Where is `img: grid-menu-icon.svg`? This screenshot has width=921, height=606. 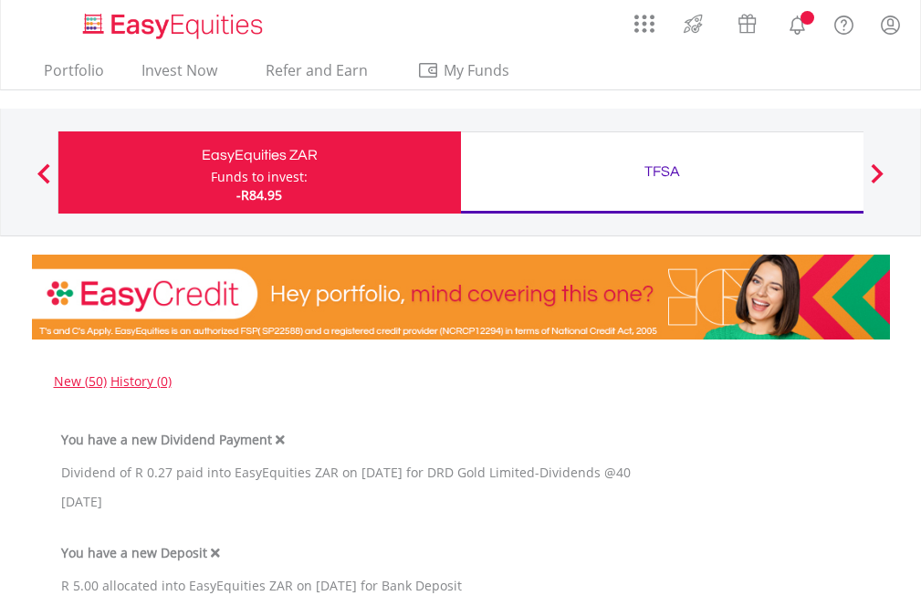 img: grid-menu-icon.svg is located at coordinates (644, 24).